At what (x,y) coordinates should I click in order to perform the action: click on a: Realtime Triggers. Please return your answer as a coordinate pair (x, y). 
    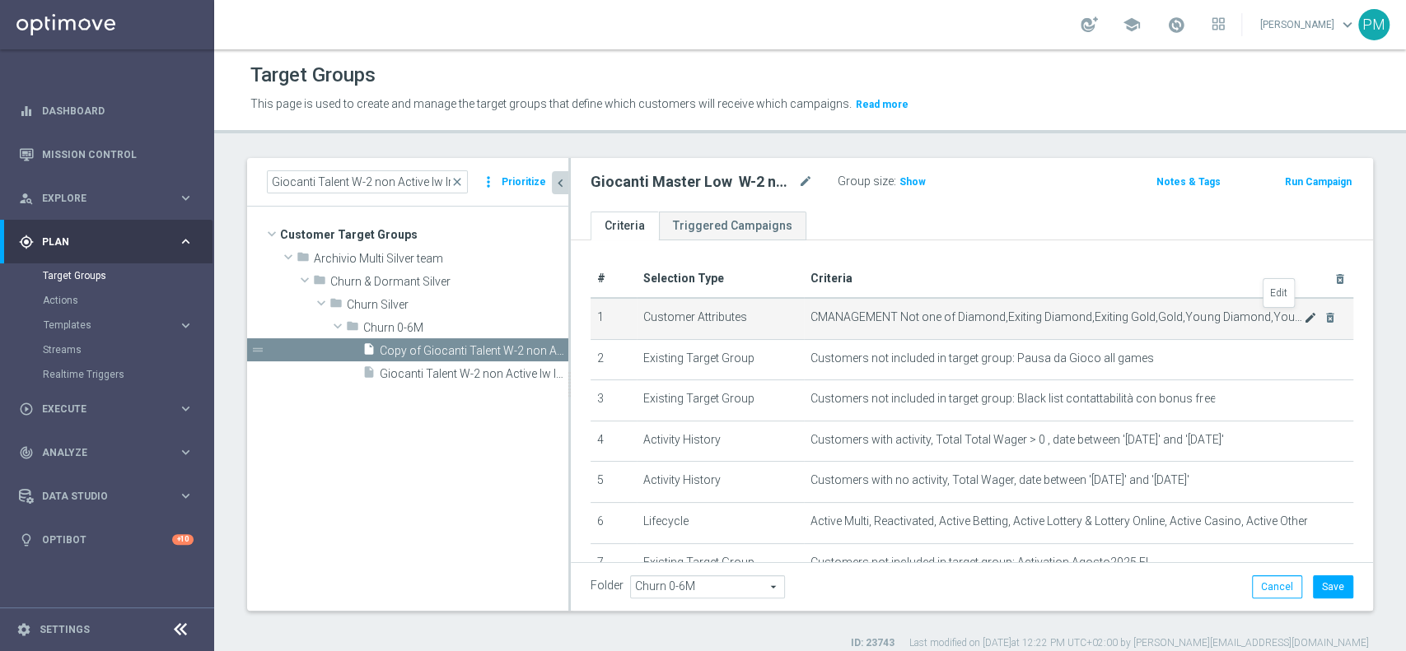
    Looking at the image, I should click on (107, 375).